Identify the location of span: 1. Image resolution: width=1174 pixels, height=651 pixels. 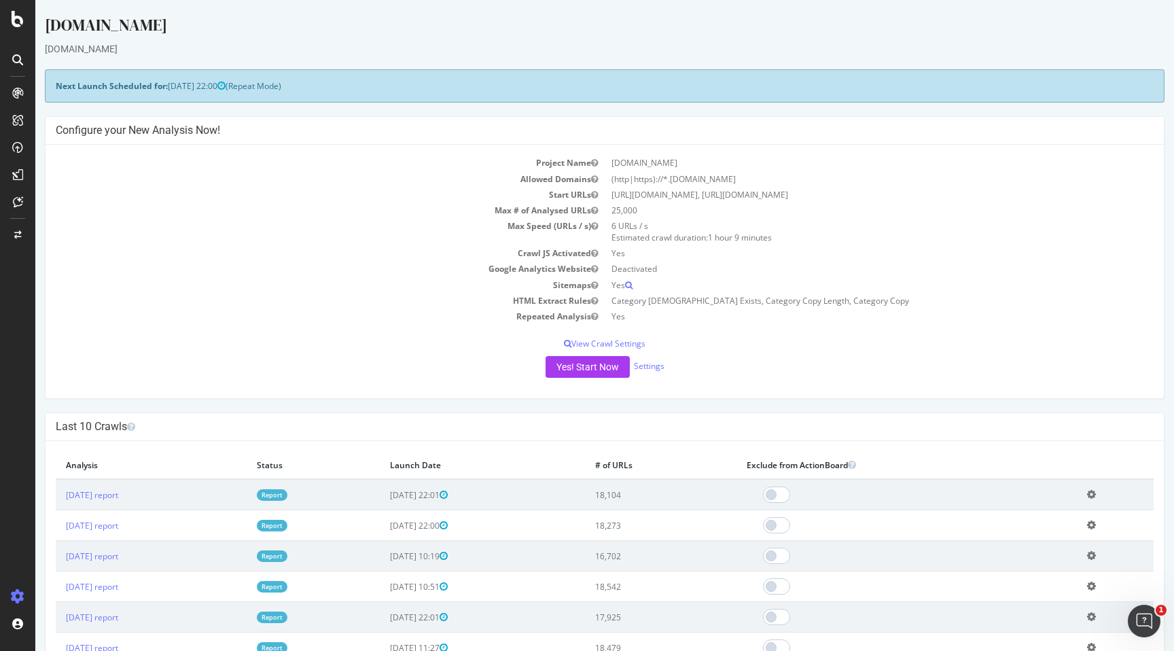
(1161, 610).